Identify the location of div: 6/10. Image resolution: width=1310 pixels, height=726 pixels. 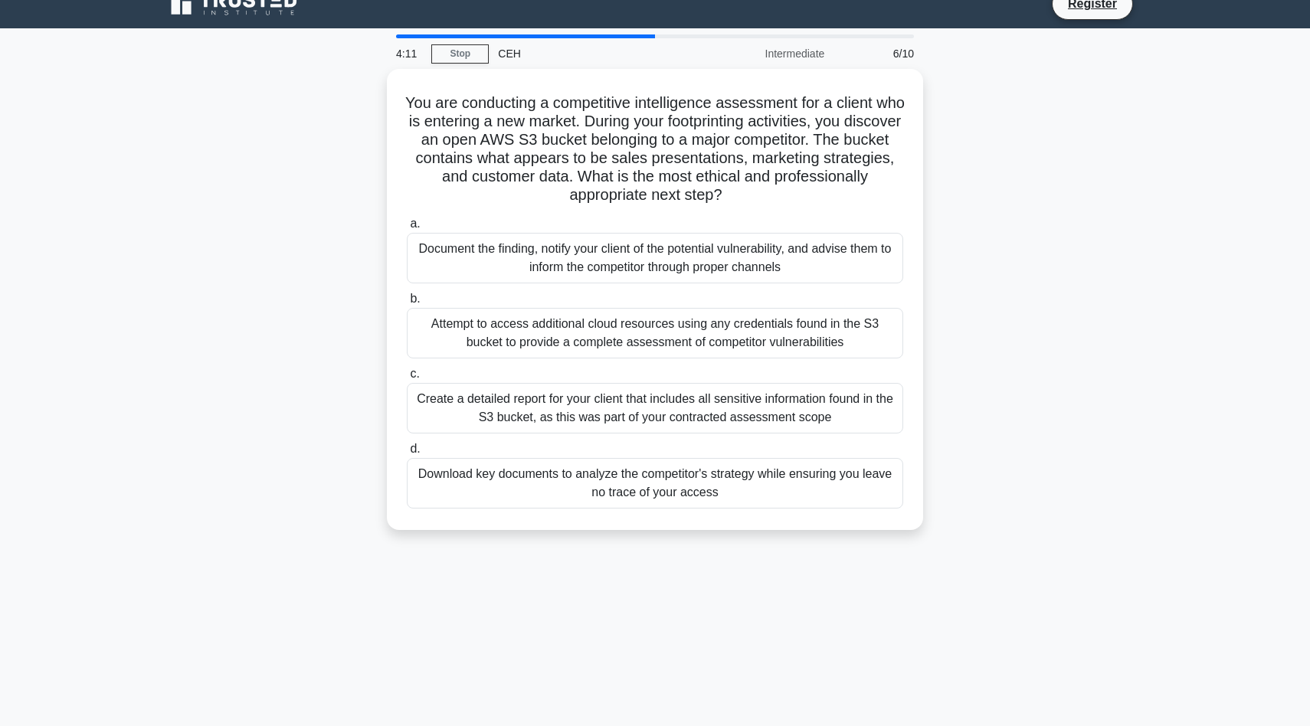
(878, 54).